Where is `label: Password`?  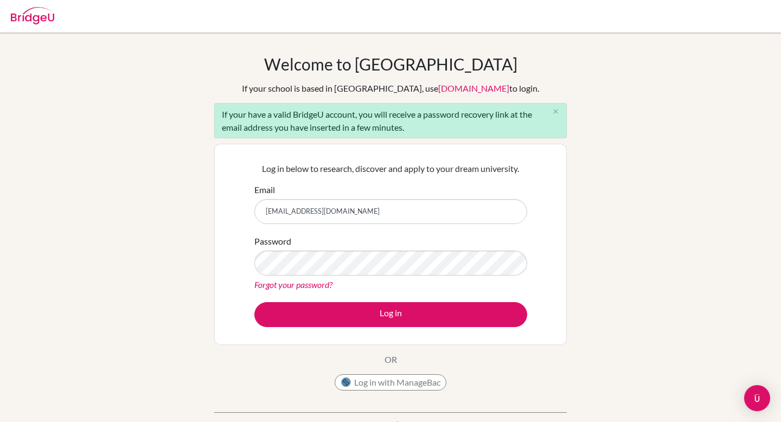 label: Password is located at coordinates (273, 241).